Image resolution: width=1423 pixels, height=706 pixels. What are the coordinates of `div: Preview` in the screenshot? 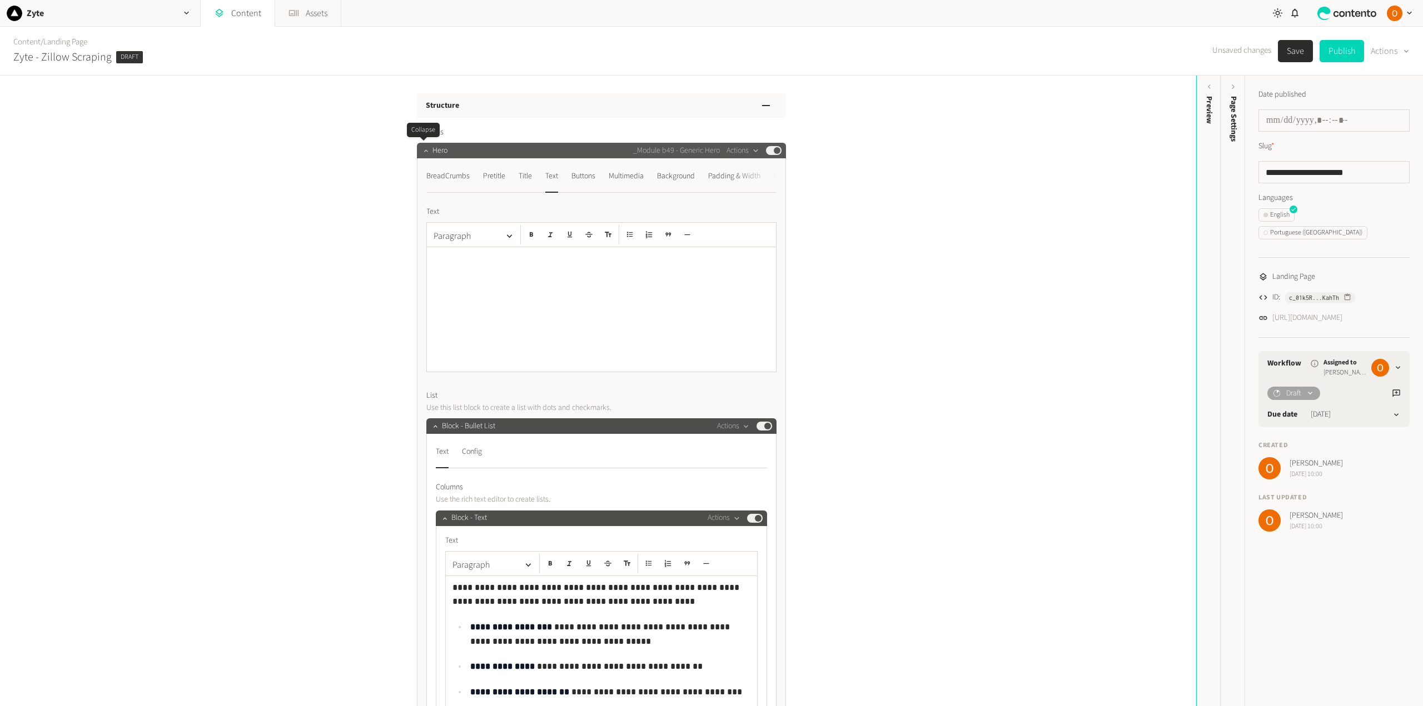 It's located at (1209, 110).